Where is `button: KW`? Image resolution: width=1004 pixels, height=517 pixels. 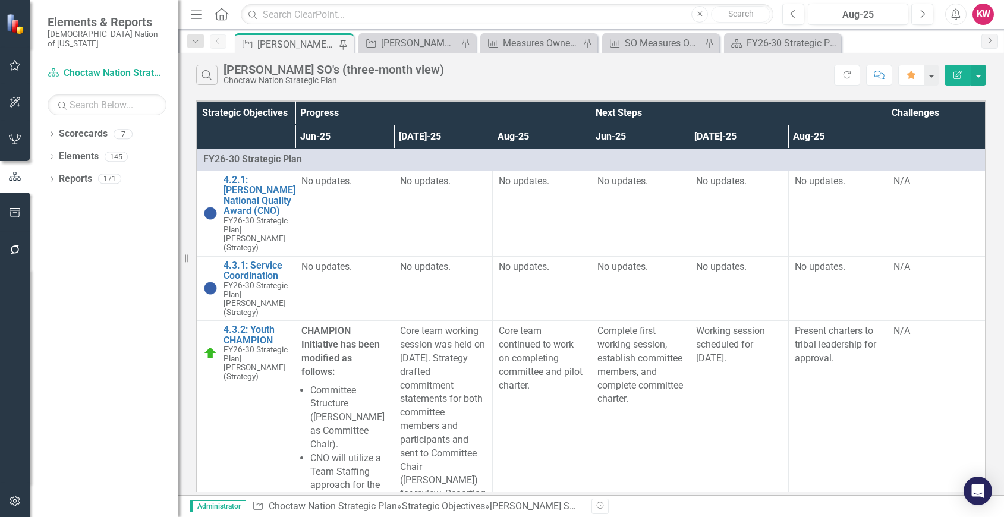 button: KW is located at coordinates (983, 14).